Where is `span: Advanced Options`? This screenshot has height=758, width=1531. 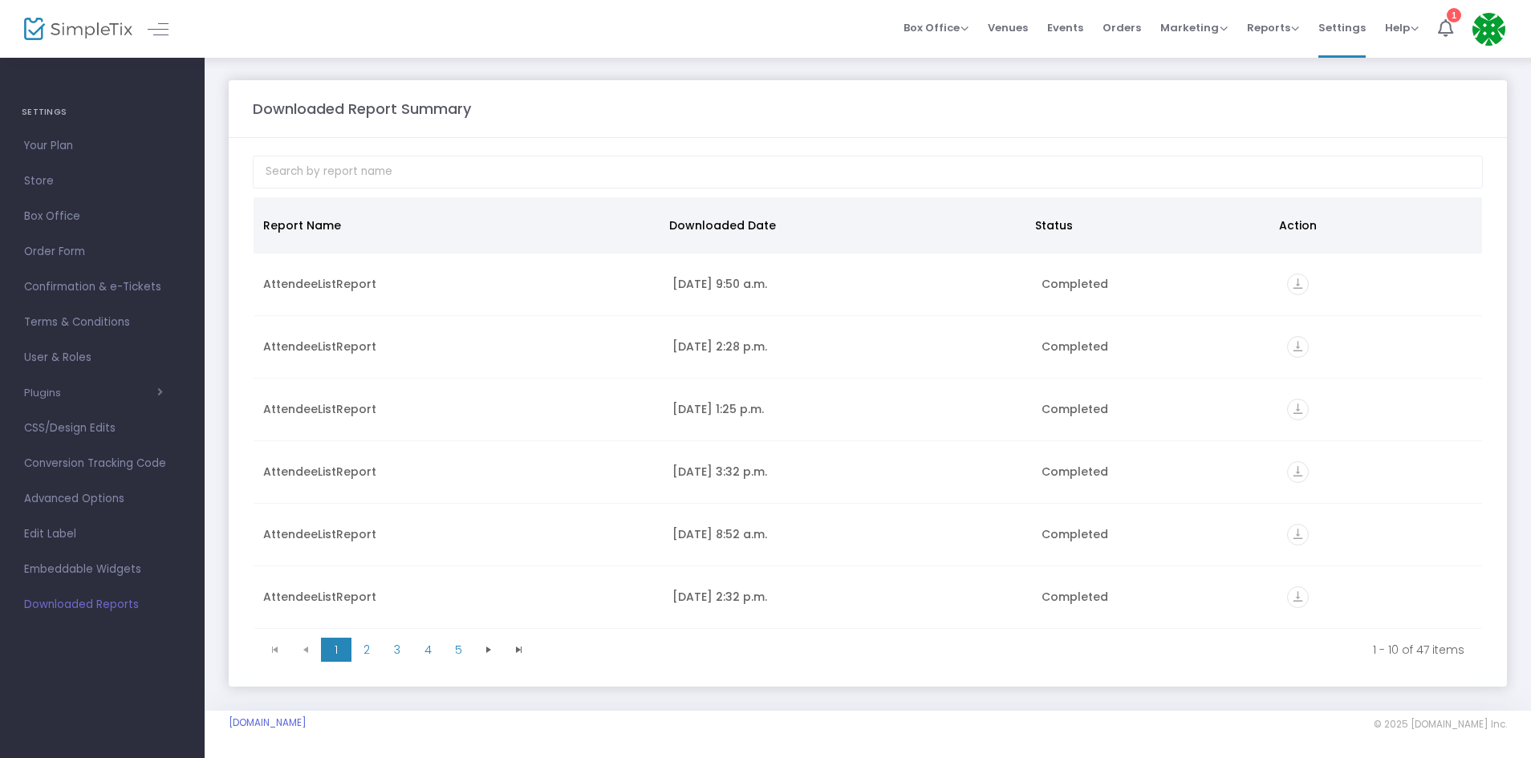
span: Advanced Options is located at coordinates (102, 499).